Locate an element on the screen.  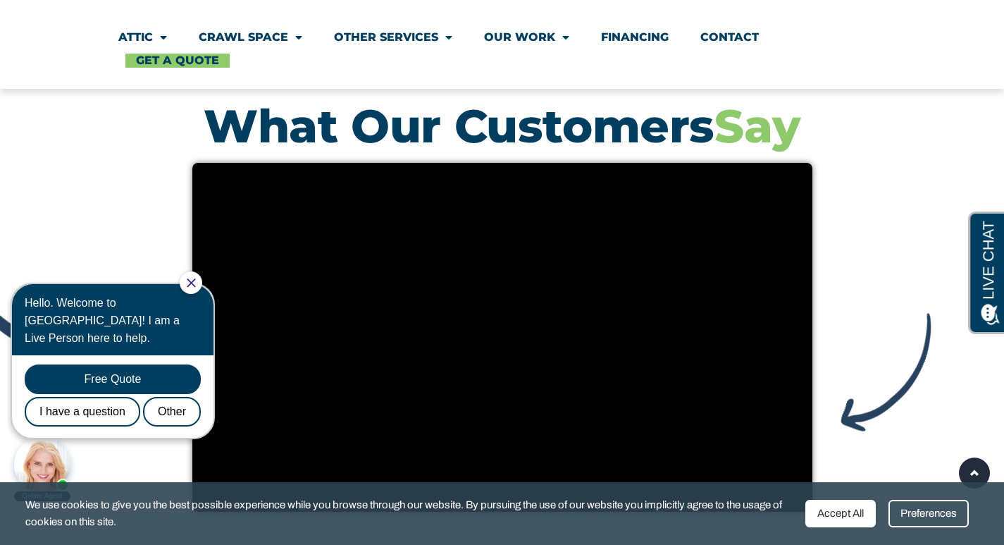
div: Online Agent is located at coordinates (35, 226).